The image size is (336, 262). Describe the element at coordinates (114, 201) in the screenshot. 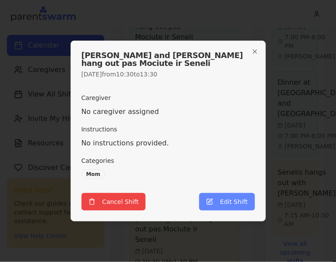

I see `button: Cancel Shift` at that location.